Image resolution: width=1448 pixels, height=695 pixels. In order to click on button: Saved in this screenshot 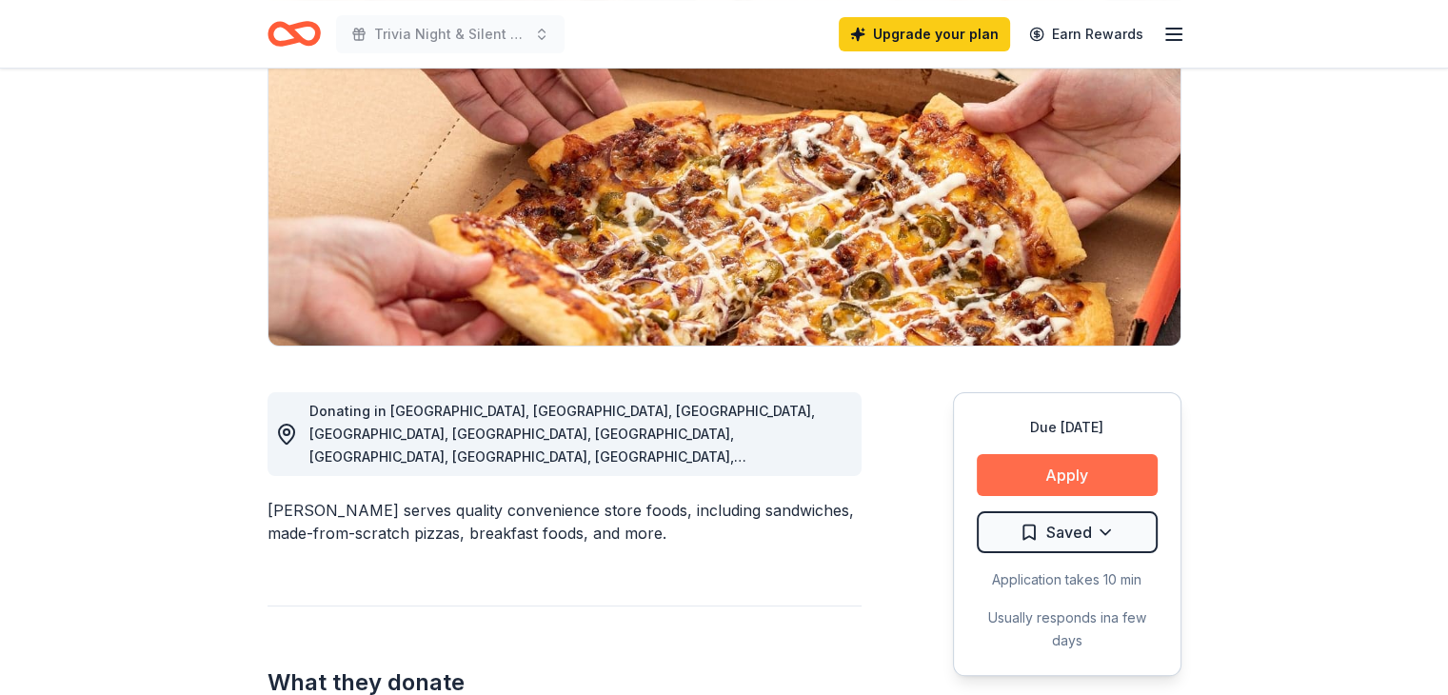, I will do `click(1068, 532)`.